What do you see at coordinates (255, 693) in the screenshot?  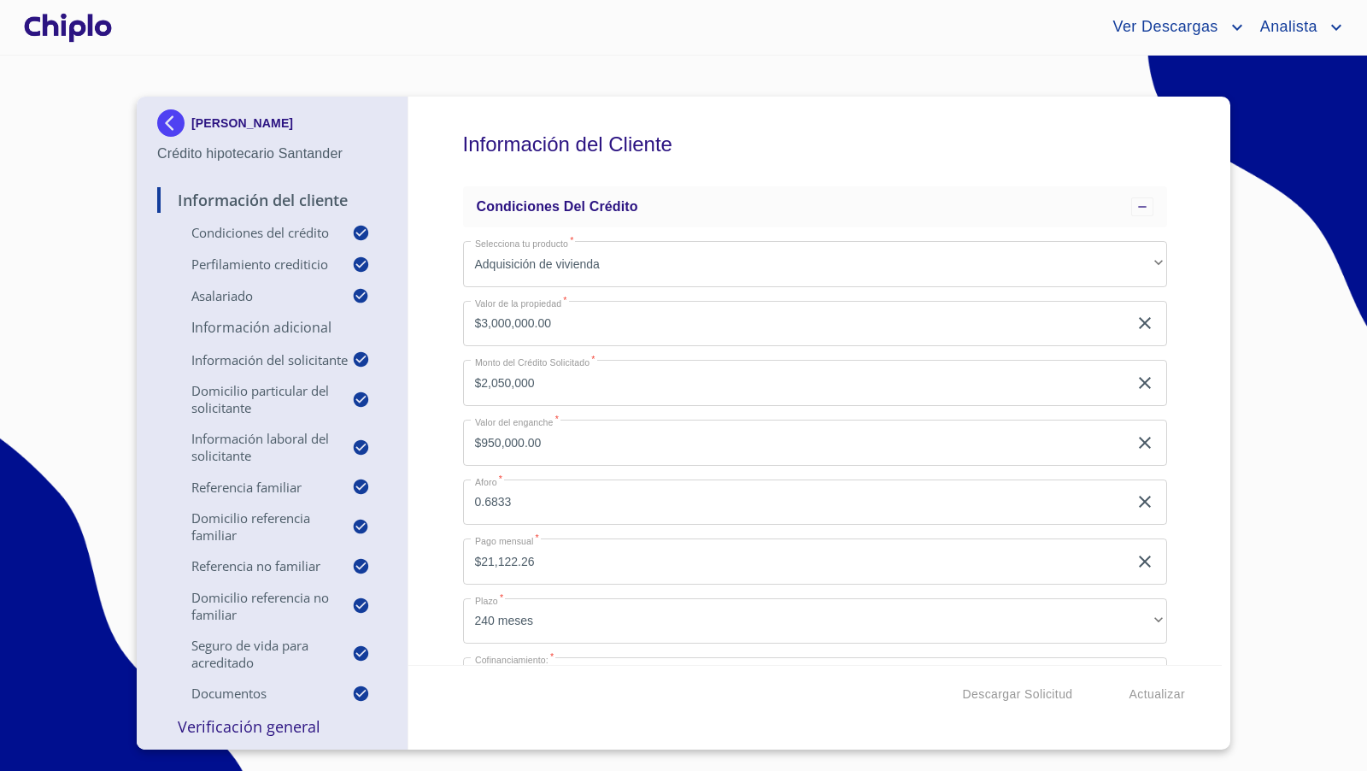 I see `p: Documentos` at bounding box center [255, 693].